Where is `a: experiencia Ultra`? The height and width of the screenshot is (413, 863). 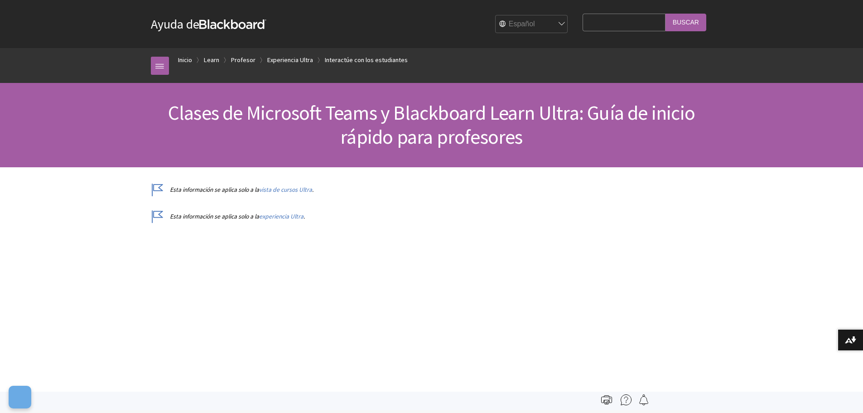 a: experiencia Ultra is located at coordinates (281, 216).